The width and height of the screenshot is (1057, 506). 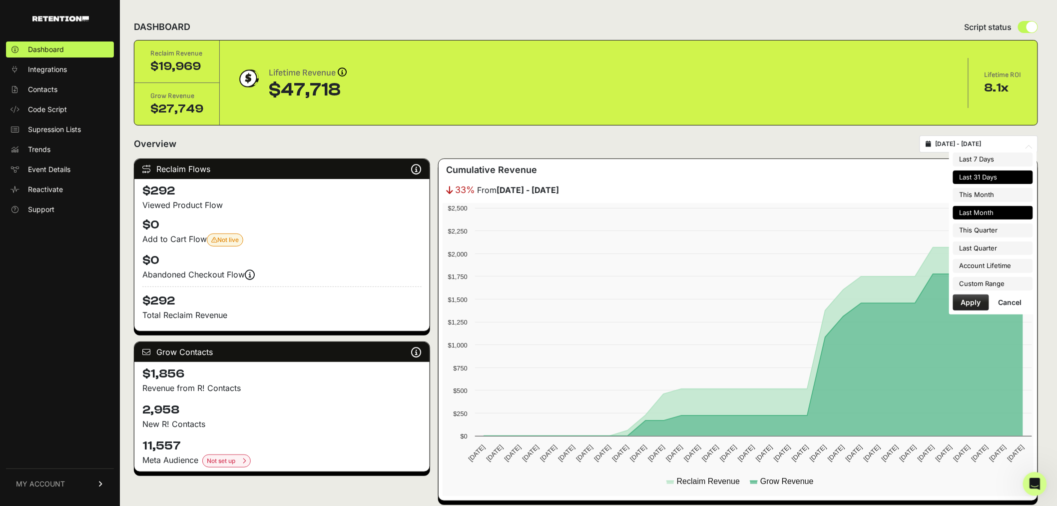 I want to click on a: Contacts, so click(x=60, y=89).